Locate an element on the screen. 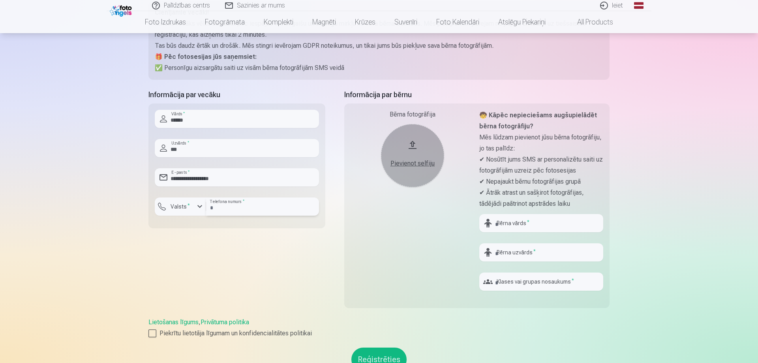 The image size is (758, 363). p: ✔ Nosūtīt jums SMS ar personalizētu saiti uz fotogrāfijām uzreiz pēc fotosesijas is located at coordinates (541, 165).